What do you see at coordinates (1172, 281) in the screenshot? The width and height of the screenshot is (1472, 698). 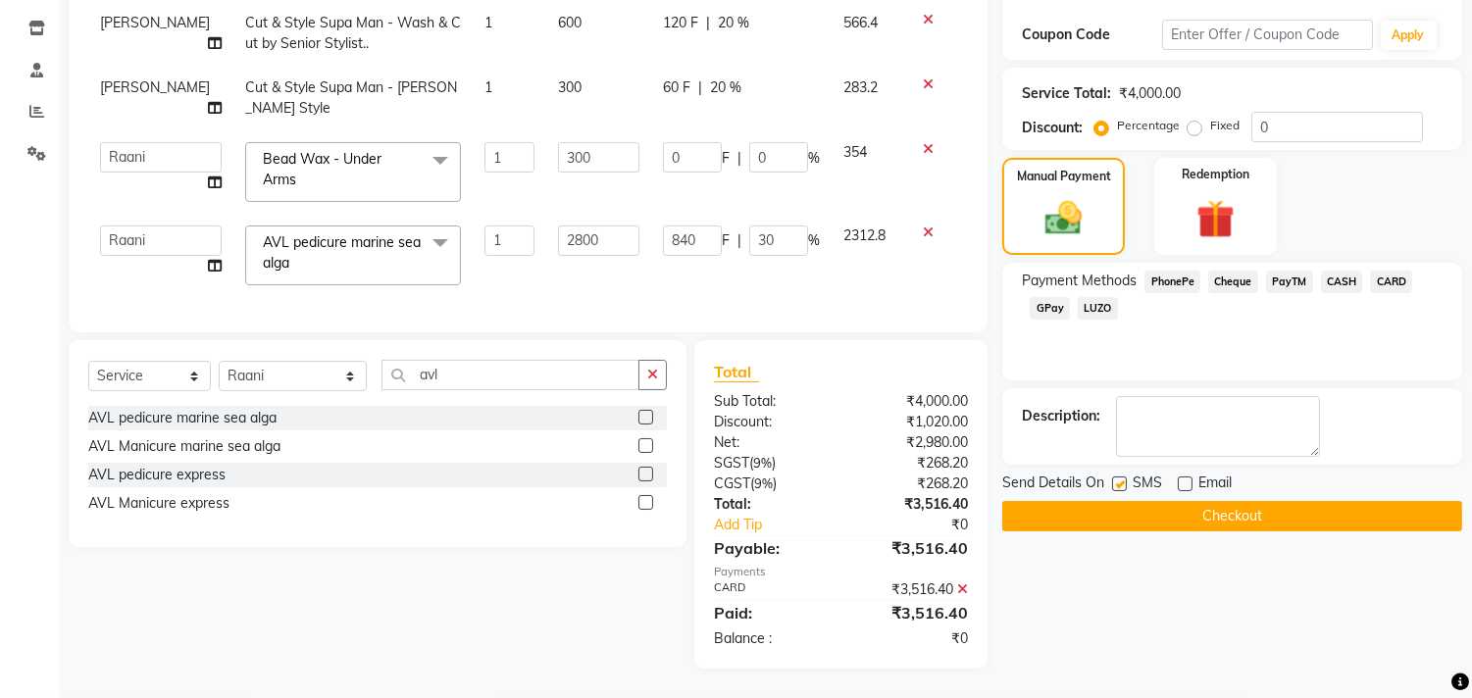 I see `span: PhonePe` at bounding box center [1172, 281].